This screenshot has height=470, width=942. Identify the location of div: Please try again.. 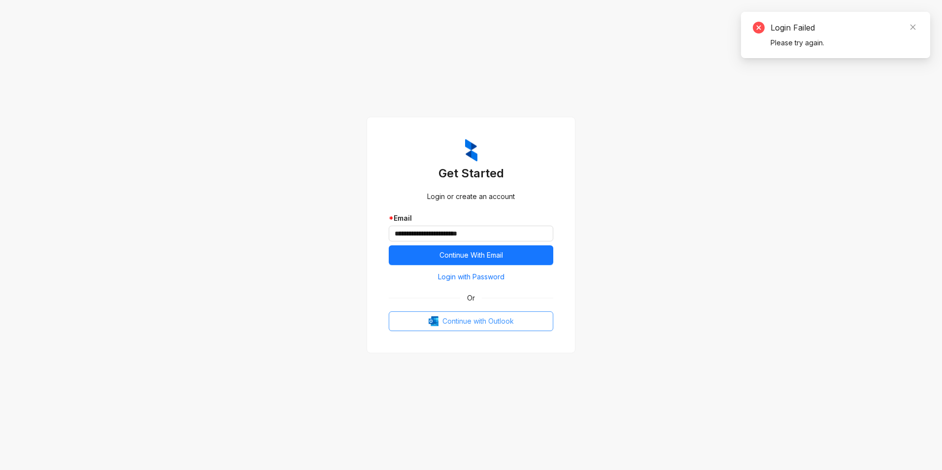
(844, 43).